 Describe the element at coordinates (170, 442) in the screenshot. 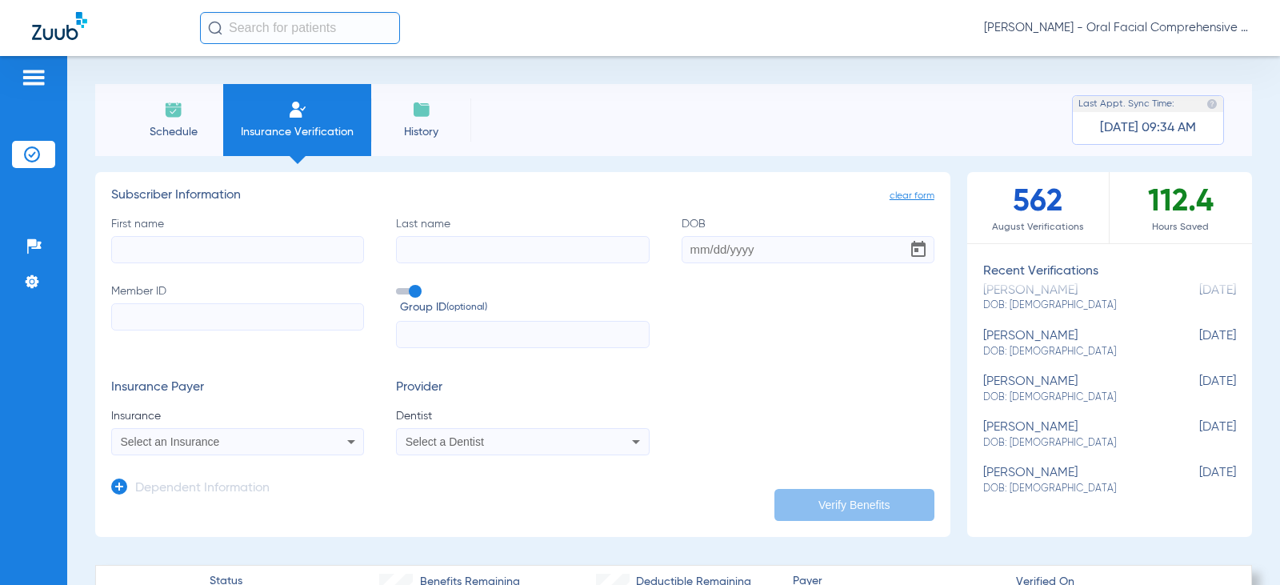

I see `span: Select an Insurance` at that location.